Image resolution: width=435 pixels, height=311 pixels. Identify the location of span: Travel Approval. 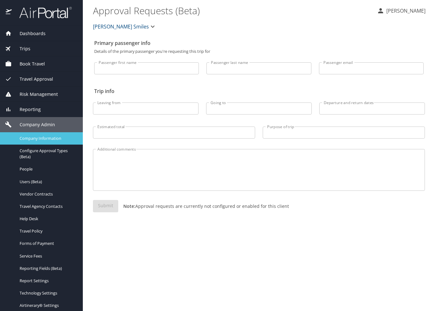
(32, 79).